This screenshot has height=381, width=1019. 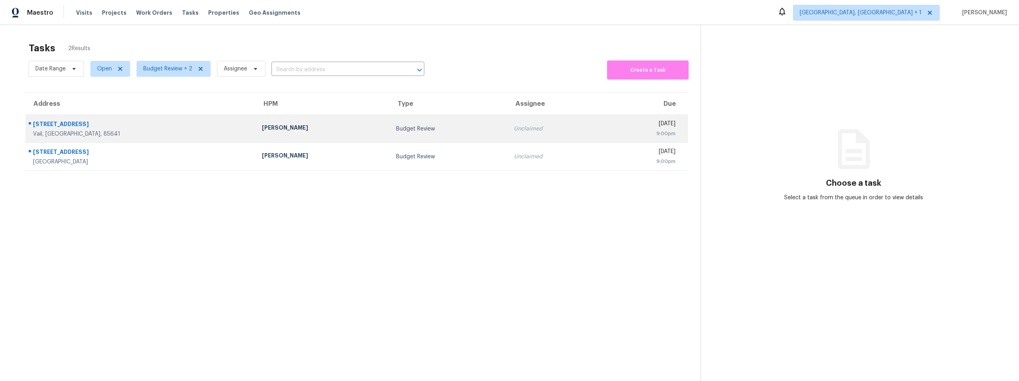 I want to click on span: Projects, so click(x=114, y=13).